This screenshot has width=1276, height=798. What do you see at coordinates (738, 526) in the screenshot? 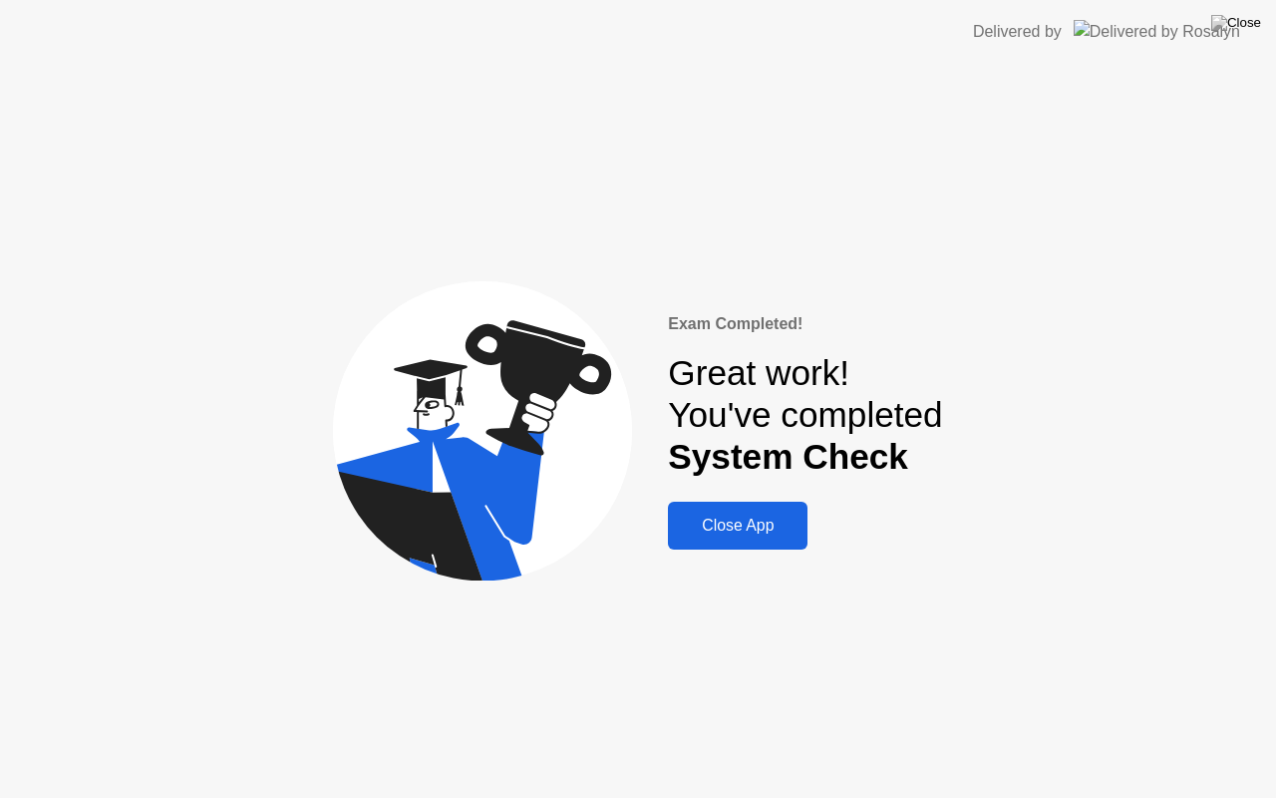
I see `div: Close App` at bounding box center [738, 526].